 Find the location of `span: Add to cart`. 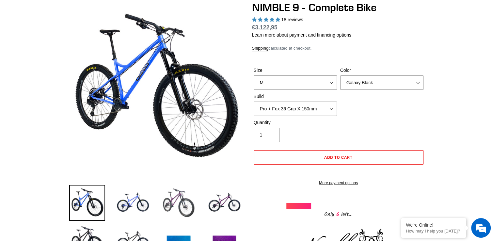

span: Add to cart is located at coordinates (338, 157).